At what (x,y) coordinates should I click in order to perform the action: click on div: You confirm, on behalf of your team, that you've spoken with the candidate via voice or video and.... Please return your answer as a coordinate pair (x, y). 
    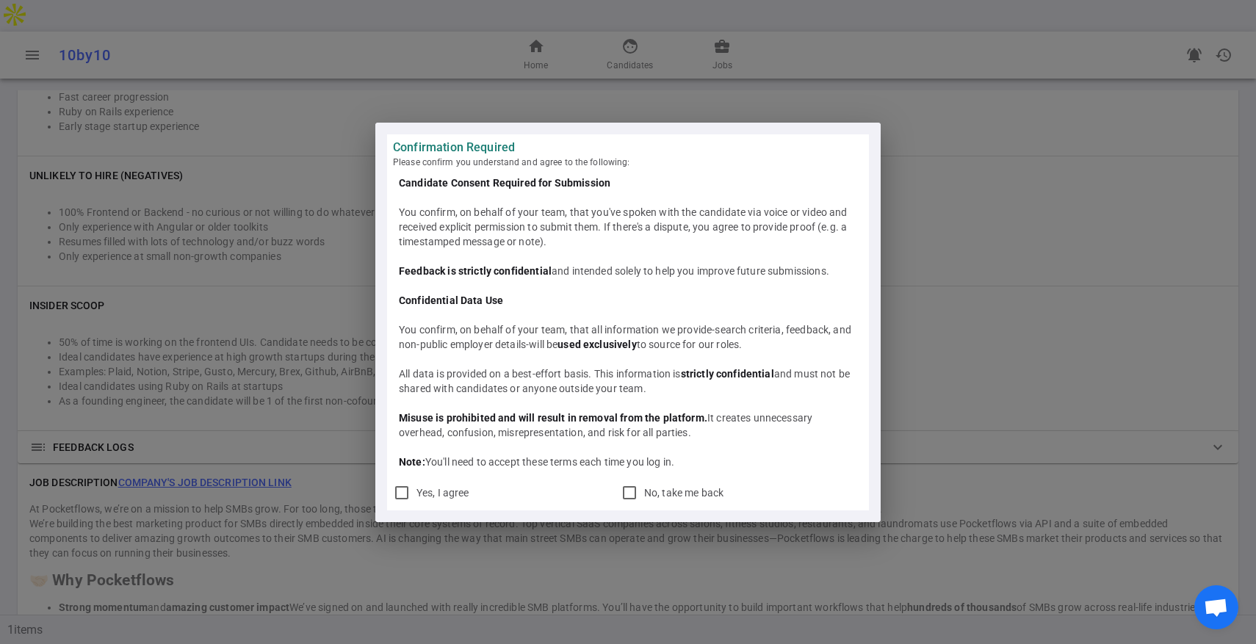
    Looking at the image, I should click on (628, 227).